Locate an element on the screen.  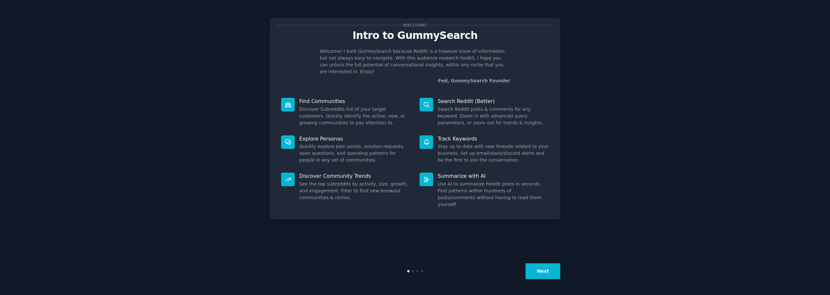
p: Explore Personas is located at coordinates (355, 139).